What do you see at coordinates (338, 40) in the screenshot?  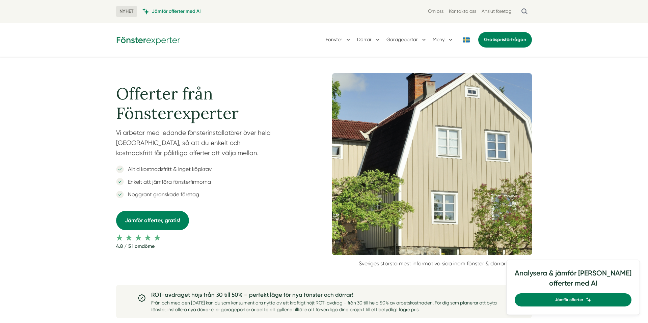 I see `button: Fönster` at bounding box center [338, 40].